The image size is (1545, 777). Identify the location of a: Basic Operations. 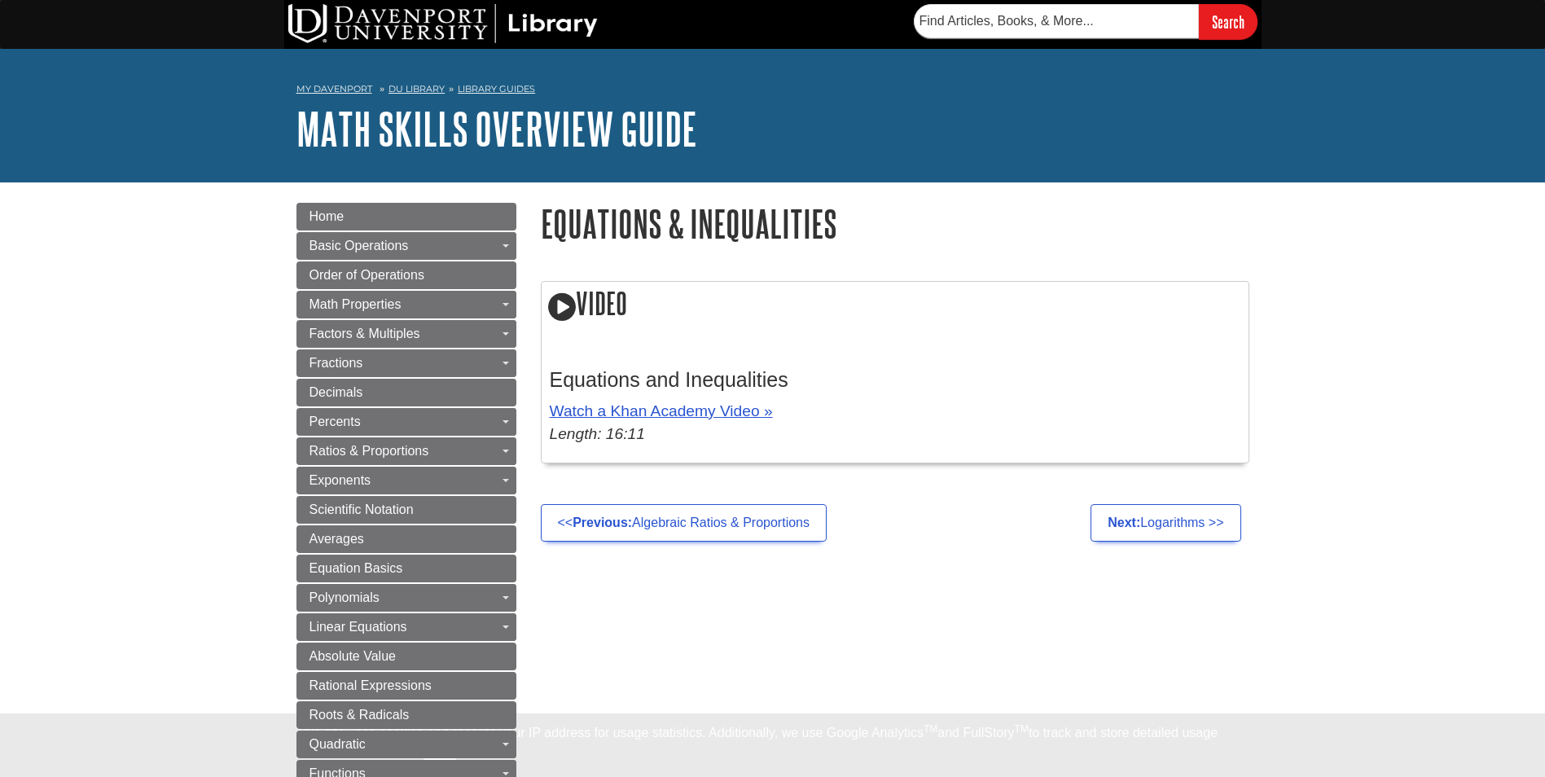
(406, 246).